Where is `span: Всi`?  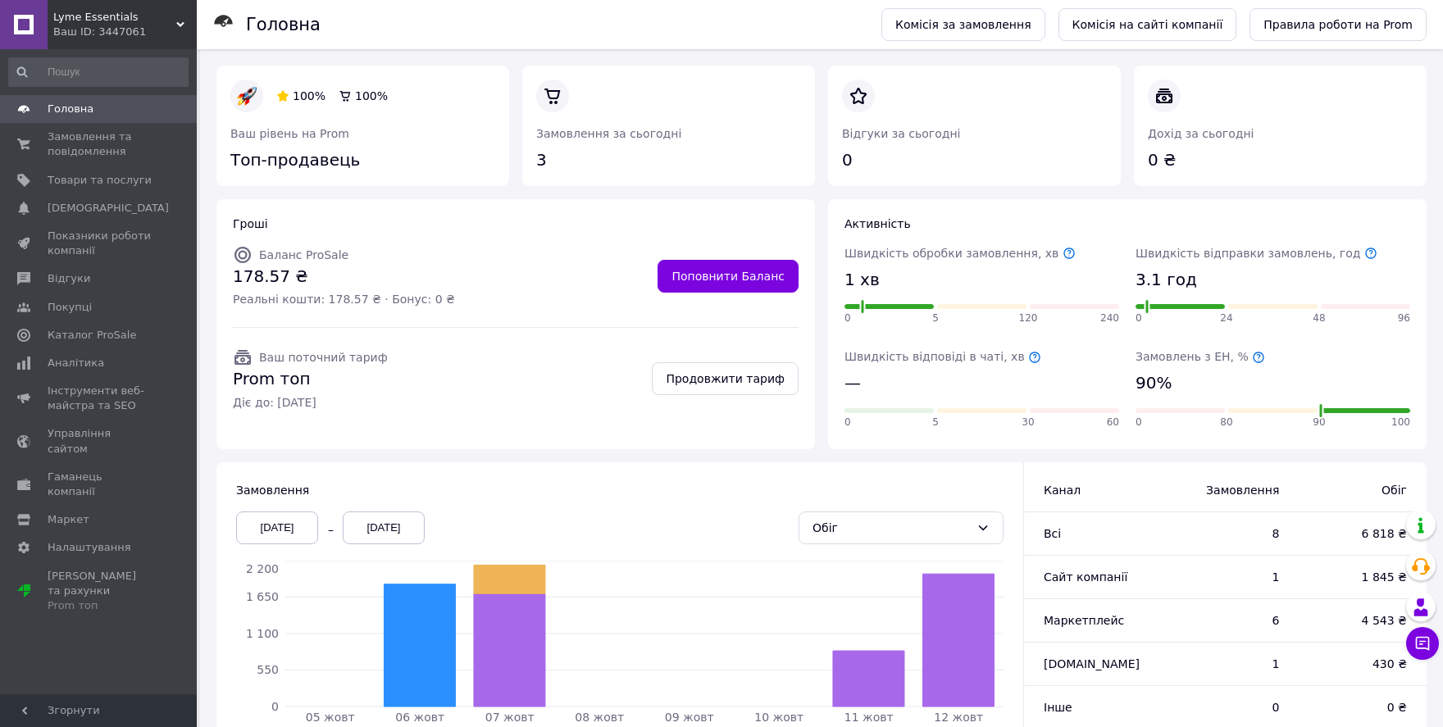 span: Всi is located at coordinates (1052, 534).